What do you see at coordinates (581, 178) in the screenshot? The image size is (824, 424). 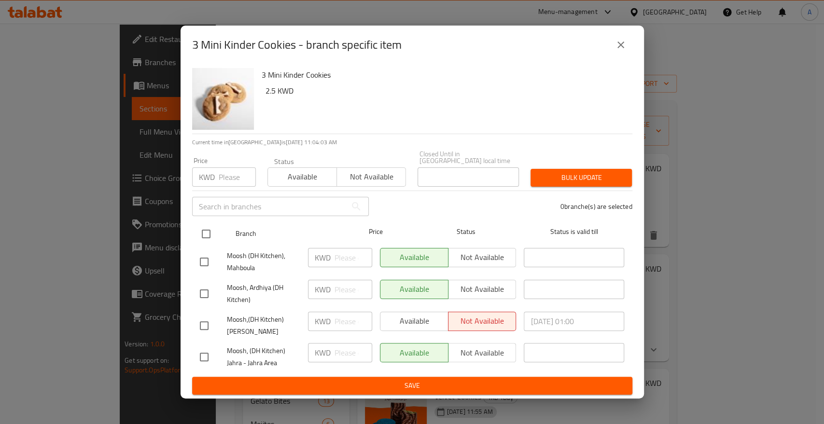 I see `button: Bulk update` at bounding box center [581, 178].